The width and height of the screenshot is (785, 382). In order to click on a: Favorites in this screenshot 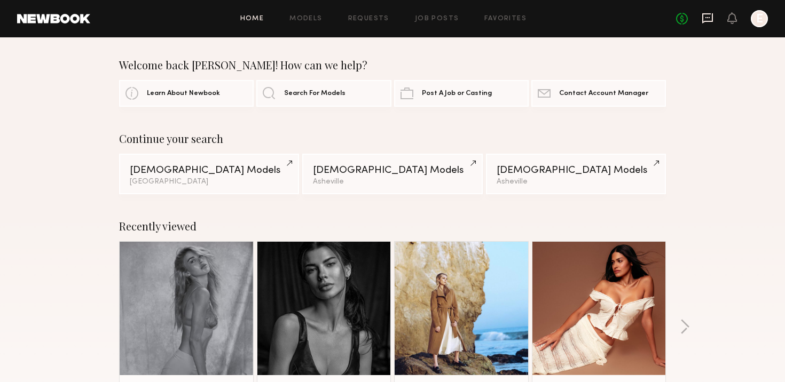, I will do `click(505, 19)`.